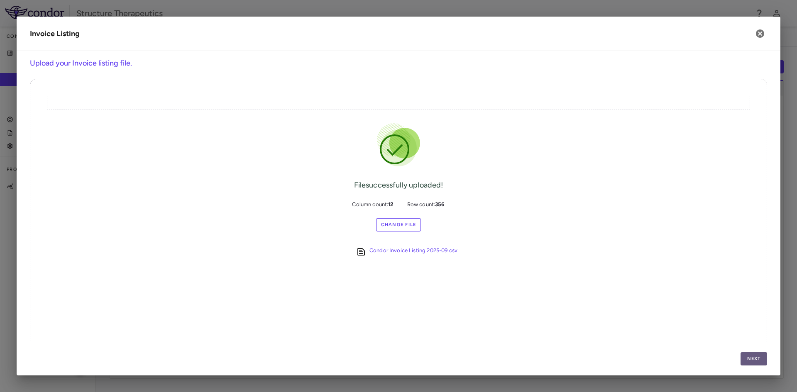  What do you see at coordinates (399, 225) in the screenshot?
I see `label: Change File` at bounding box center [399, 225].